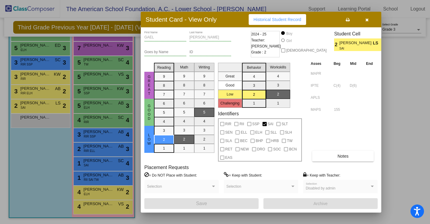  What do you see at coordinates (149, 112) in the screenshot?
I see `span: Good` at bounding box center [149, 112].